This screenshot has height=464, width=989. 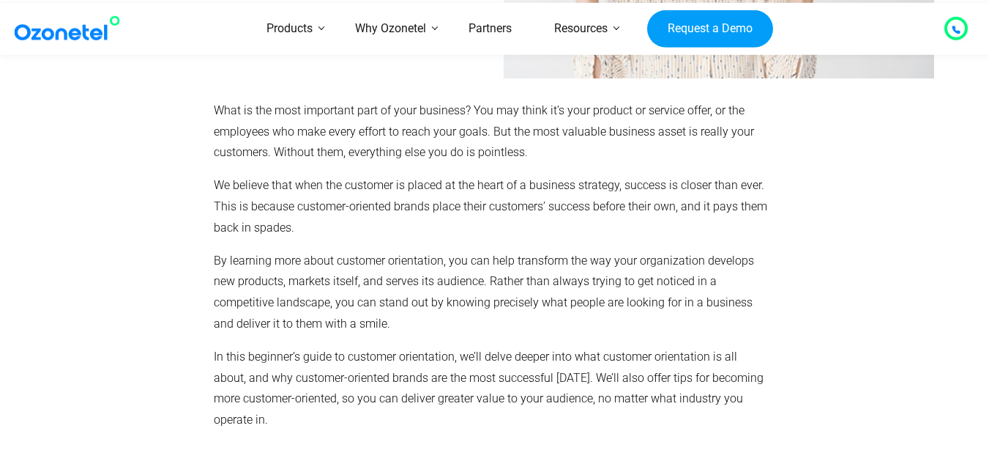 I want to click on a: Resources, so click(x=581, y=29).